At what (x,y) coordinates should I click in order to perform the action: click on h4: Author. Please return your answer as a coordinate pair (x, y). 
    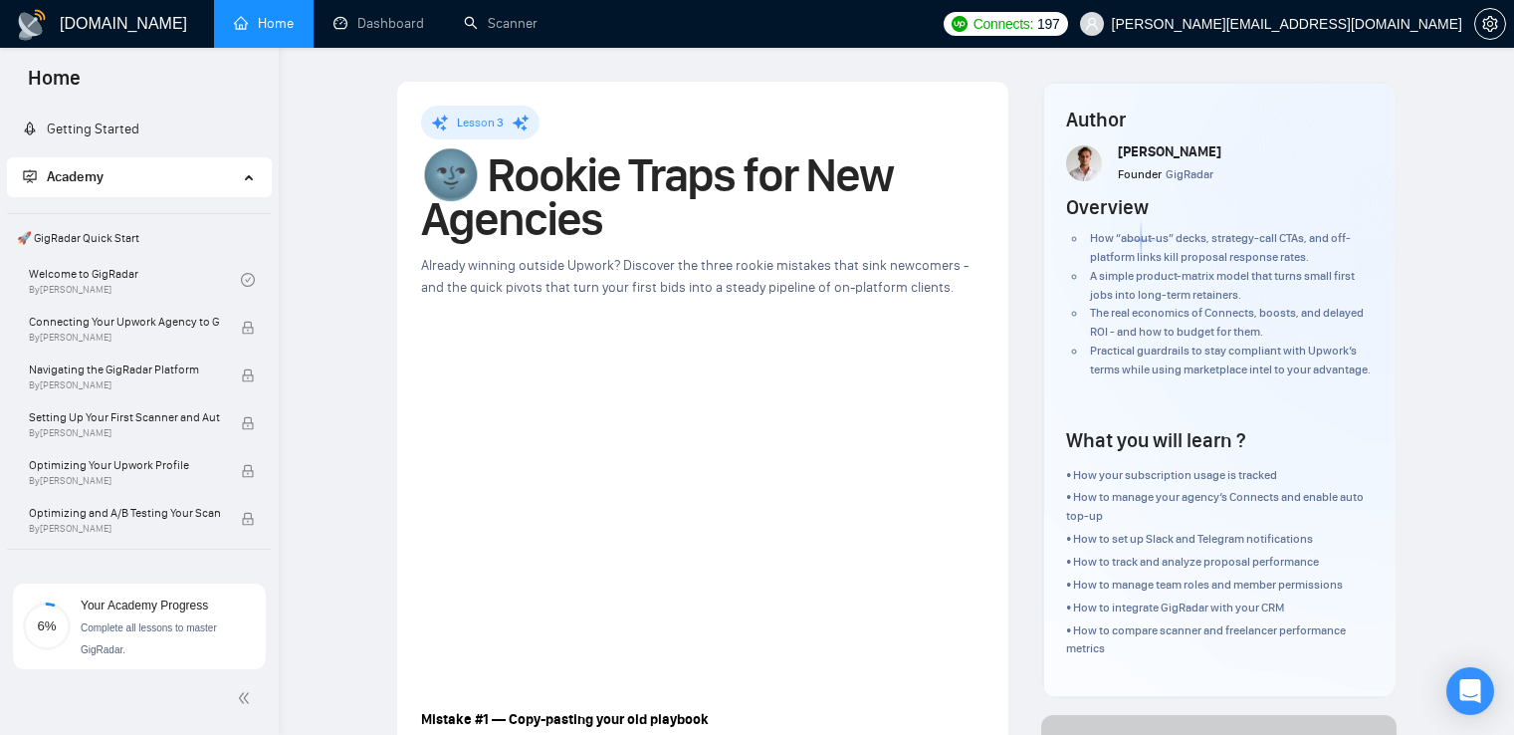
    Looking at the image, I should click on (1219, 119).